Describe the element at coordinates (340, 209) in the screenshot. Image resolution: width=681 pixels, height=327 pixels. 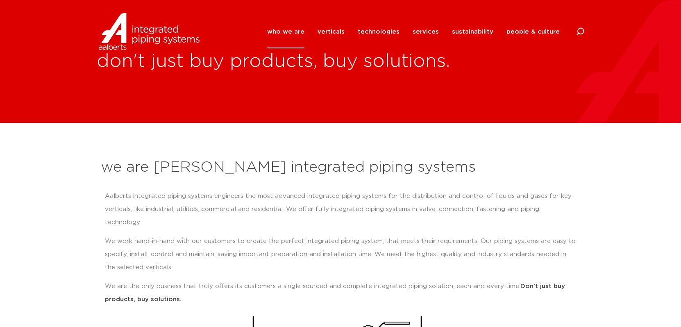
I see `p: Aalberts integrated piping systems engineers the most advanced integrated piping systems for the ...` at that location.